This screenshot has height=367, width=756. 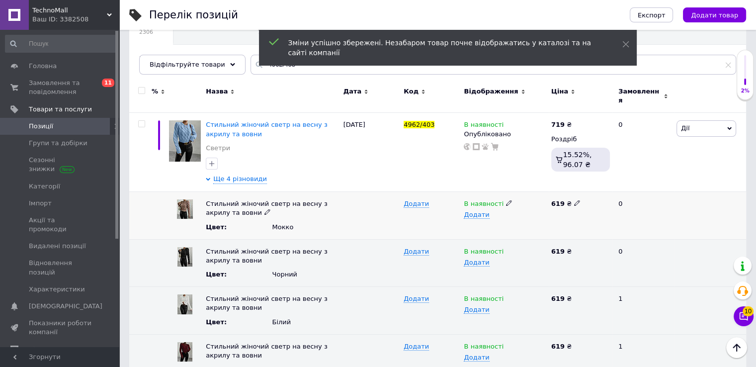 I want to click on span: TechnoMall, so click(x=70, y=10).